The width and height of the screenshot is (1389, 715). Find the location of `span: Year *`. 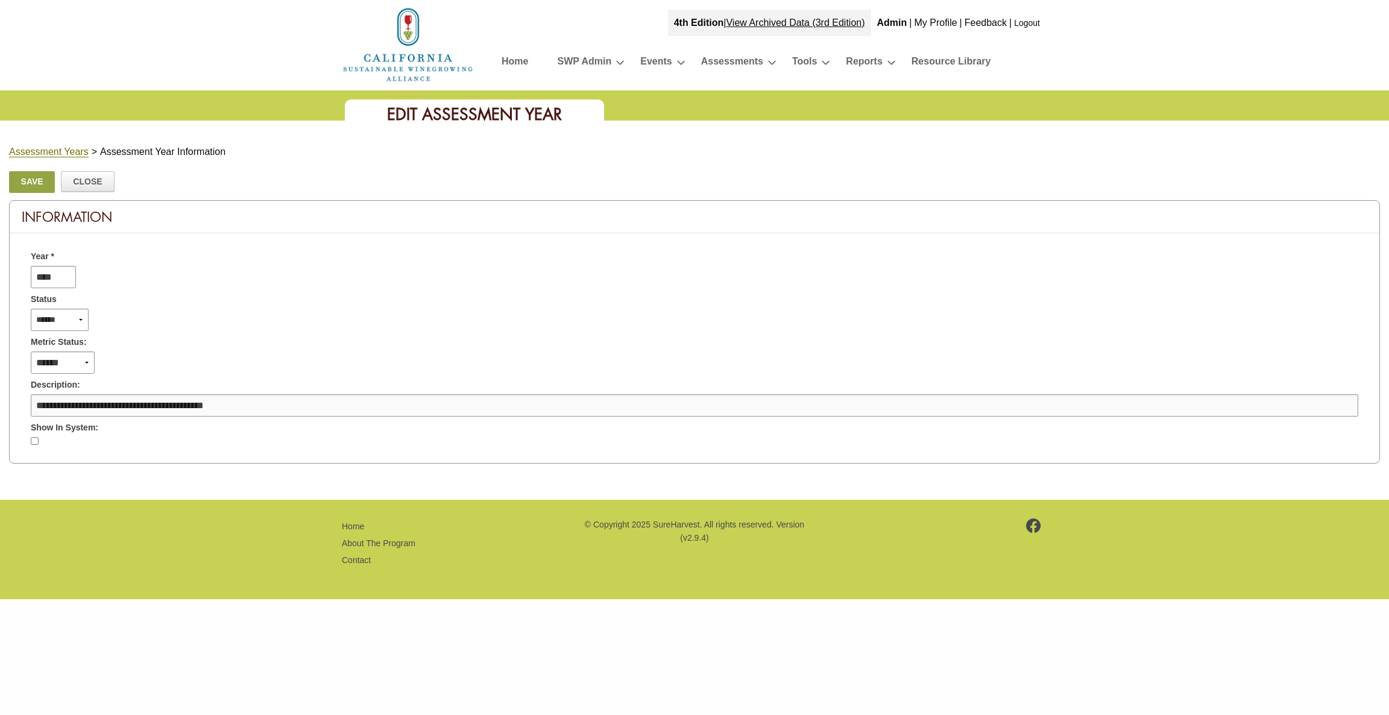

span: Year * is located at coordinates (42, 256).